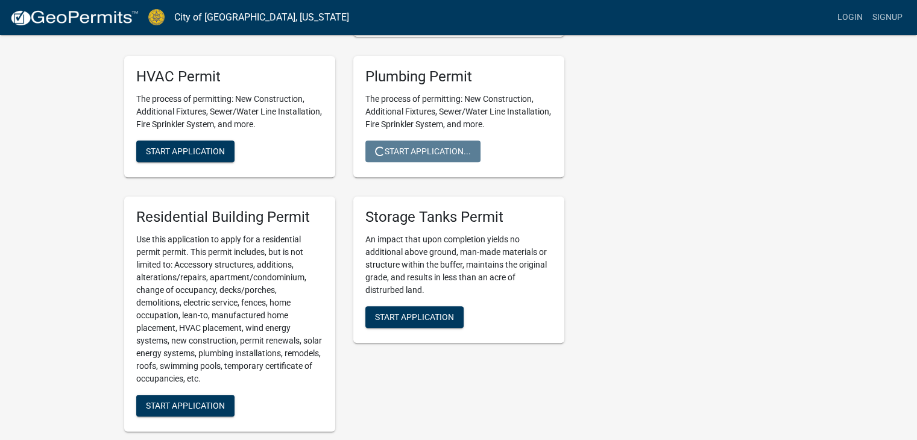  Describe the element at coordinates (459, 265) in the screenshot. I see `p: An impact that upon completion yields no additional above ground, man-made materials or structure...` at that location.